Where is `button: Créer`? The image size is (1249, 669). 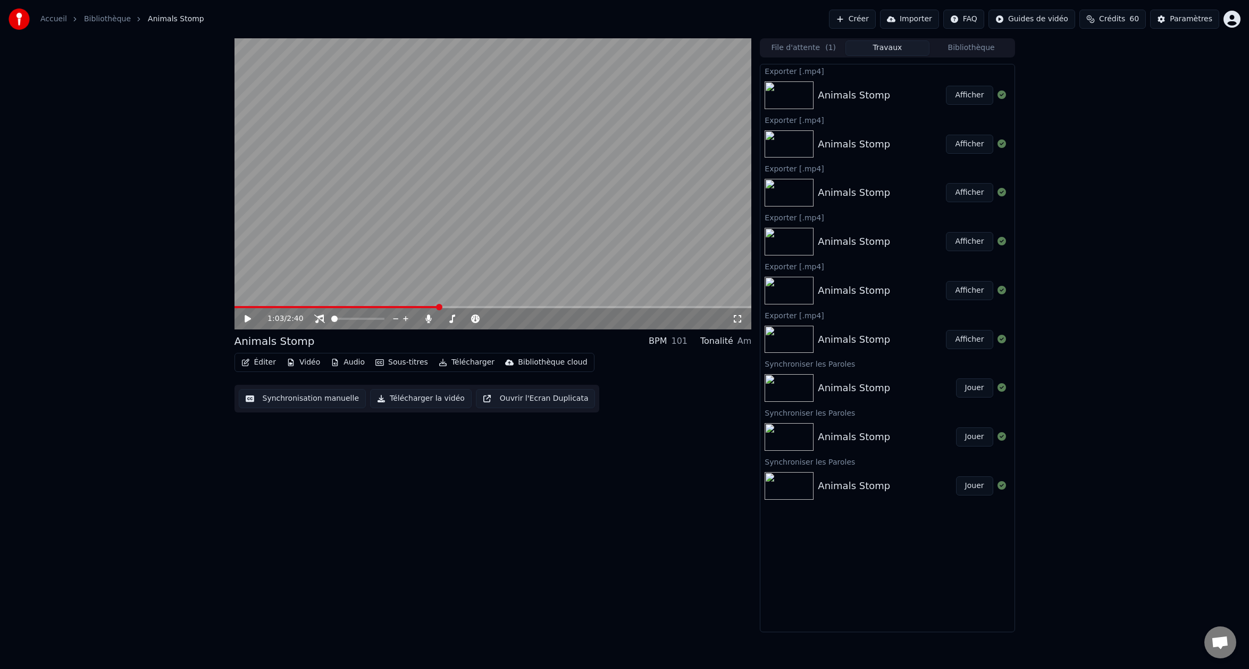
button: Créer is located at coordinates (853, 19).